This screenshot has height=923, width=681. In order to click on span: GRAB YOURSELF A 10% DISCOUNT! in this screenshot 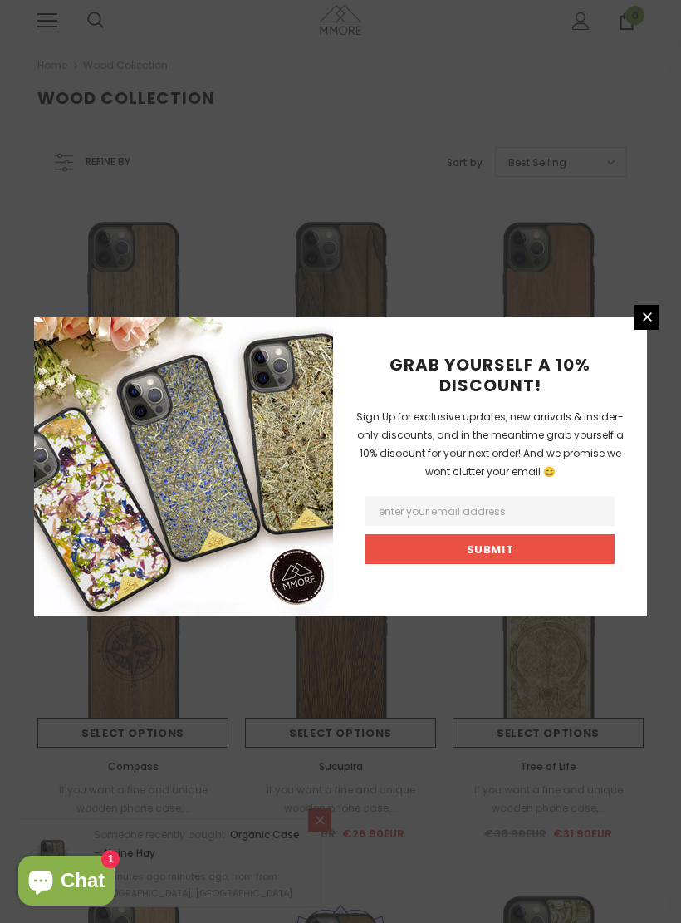, I will do `click(490, 375)`.